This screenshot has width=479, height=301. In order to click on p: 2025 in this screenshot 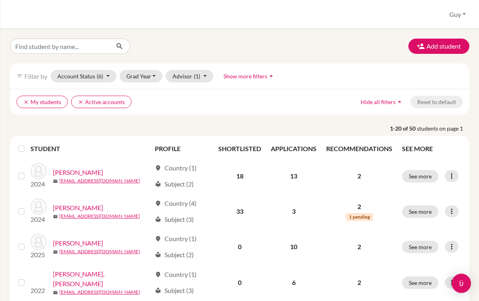, I will do `click(39, 255)`.